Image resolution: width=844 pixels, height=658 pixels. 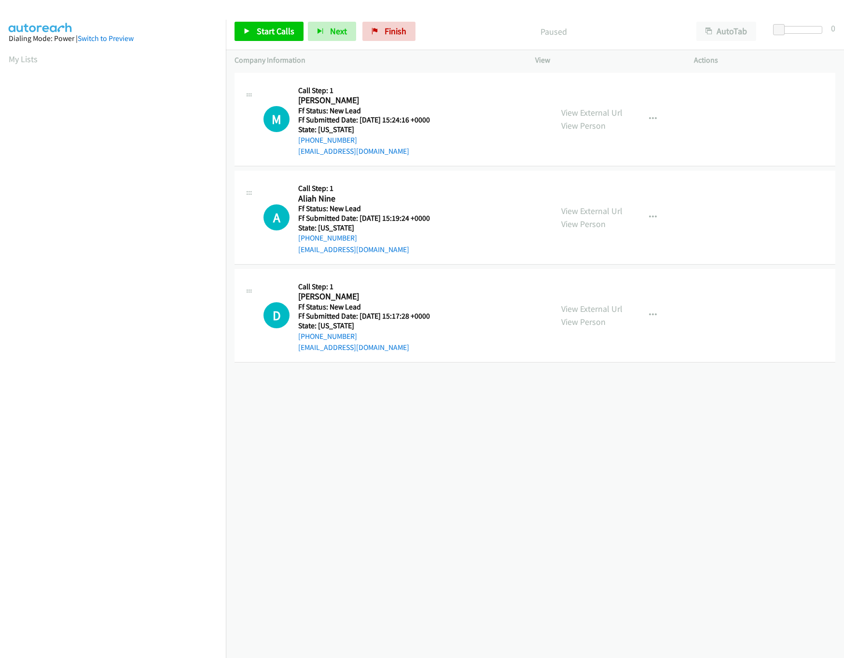 What do you see at coordinates (800, 30) in the screenshot?
I see `div: Delay between calls (in seconds)` at bounding box center [800, 30].